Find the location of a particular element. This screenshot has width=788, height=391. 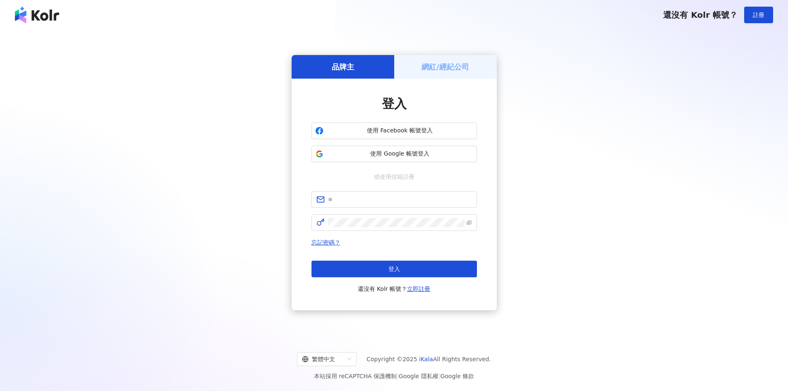

span: 使用 Google 帳號登入 is located at coordinates (400, 154).